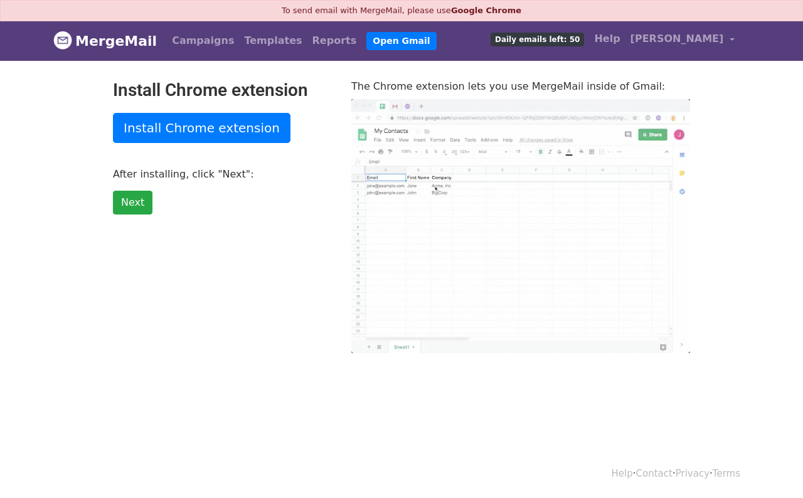 The image size is (803, 498). I want to click on a: Terms, so click(726, 474).